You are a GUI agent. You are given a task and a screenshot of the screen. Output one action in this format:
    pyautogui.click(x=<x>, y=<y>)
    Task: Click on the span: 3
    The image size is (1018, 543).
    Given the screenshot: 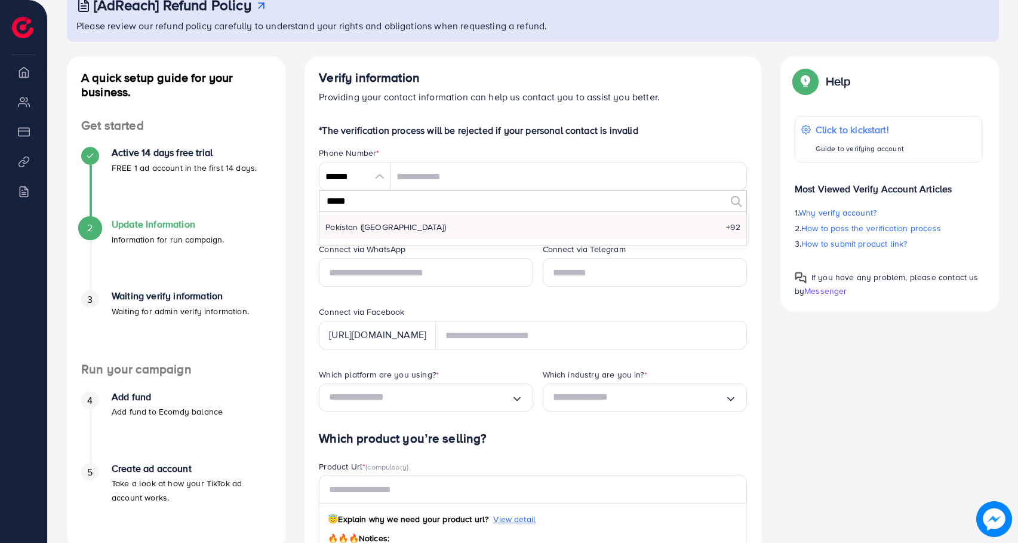 What is the action you would take?
    pyautogui.click(x=90, y=299)
    